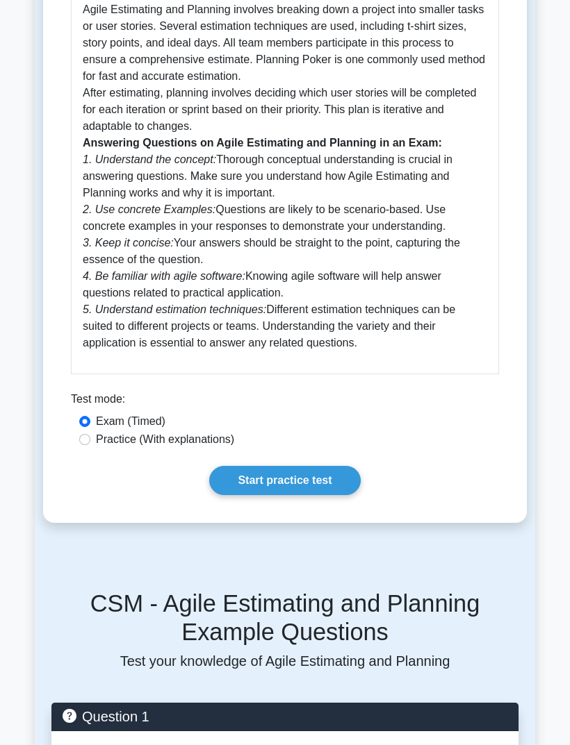 Image resolution: width=570 pixels, height=745 pixels. What do you see at coordinates (285, 402) in the screenshot?
I see `div: Test mode:` at bounding box center [285, 402].